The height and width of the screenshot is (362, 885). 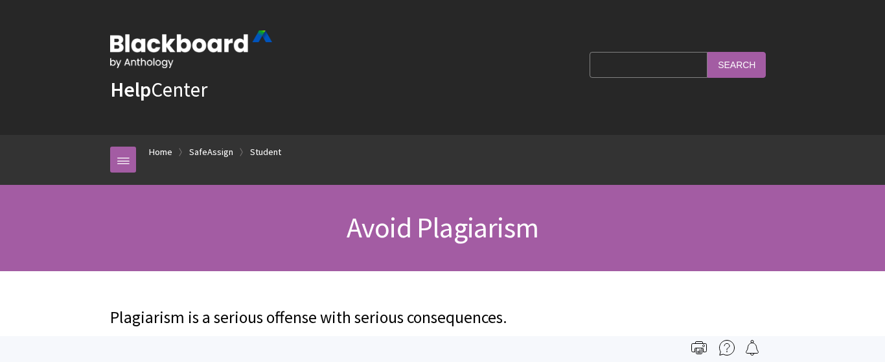 I want to click on img: Print, so click(x=699, y=347).